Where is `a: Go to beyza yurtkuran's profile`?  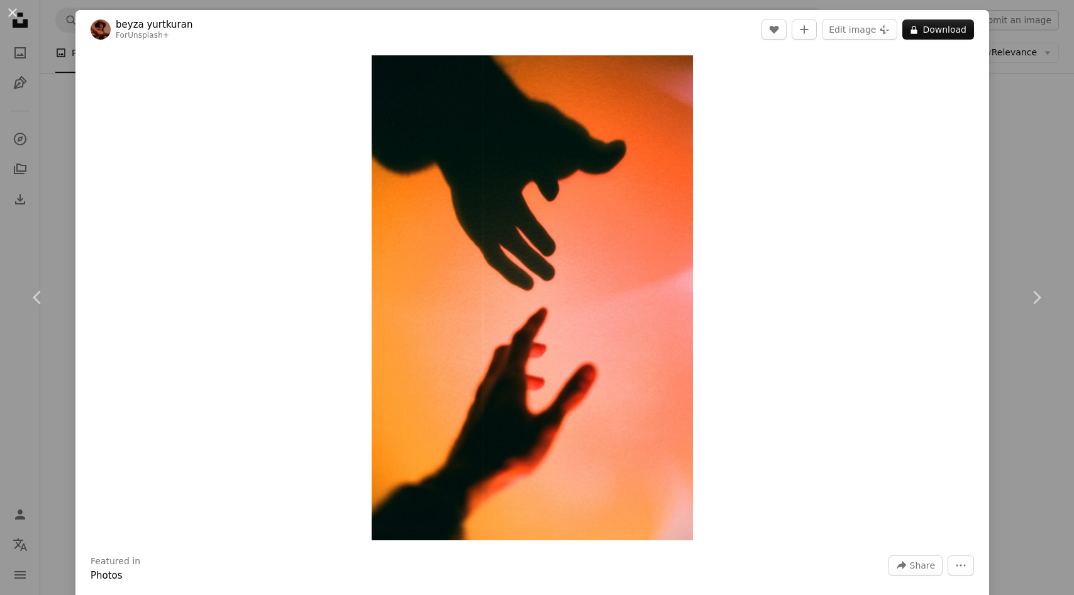
a: Go to beyza yurtkuran's profile is located at coordinates (101, 30).